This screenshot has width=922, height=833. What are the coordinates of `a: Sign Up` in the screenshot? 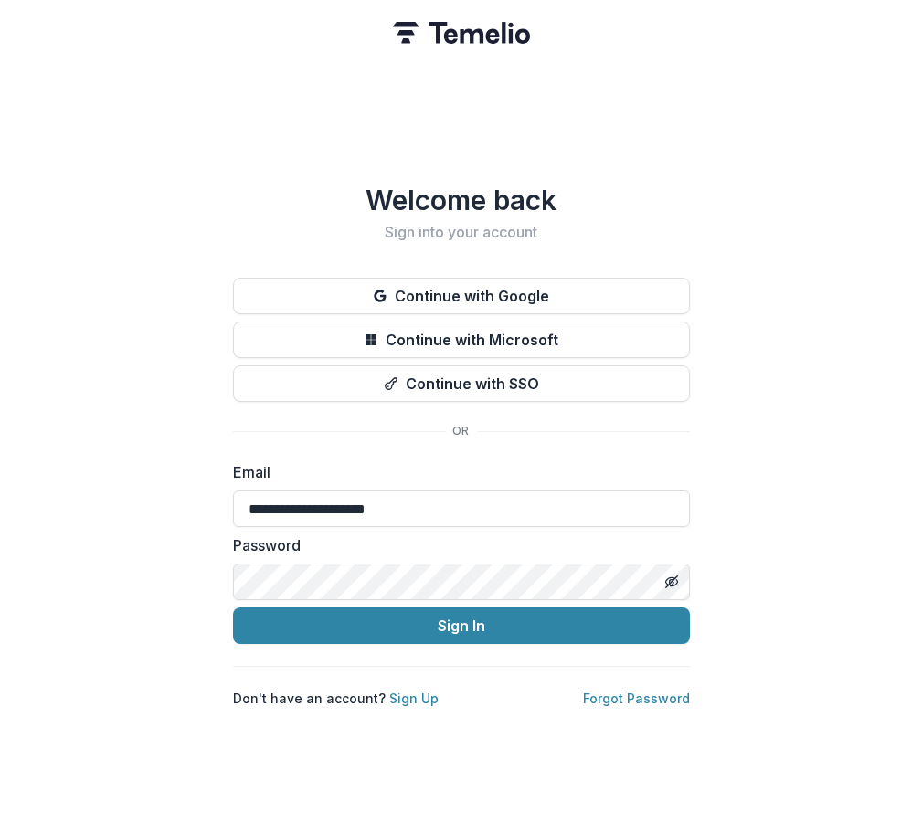 It's located at (414, 698).